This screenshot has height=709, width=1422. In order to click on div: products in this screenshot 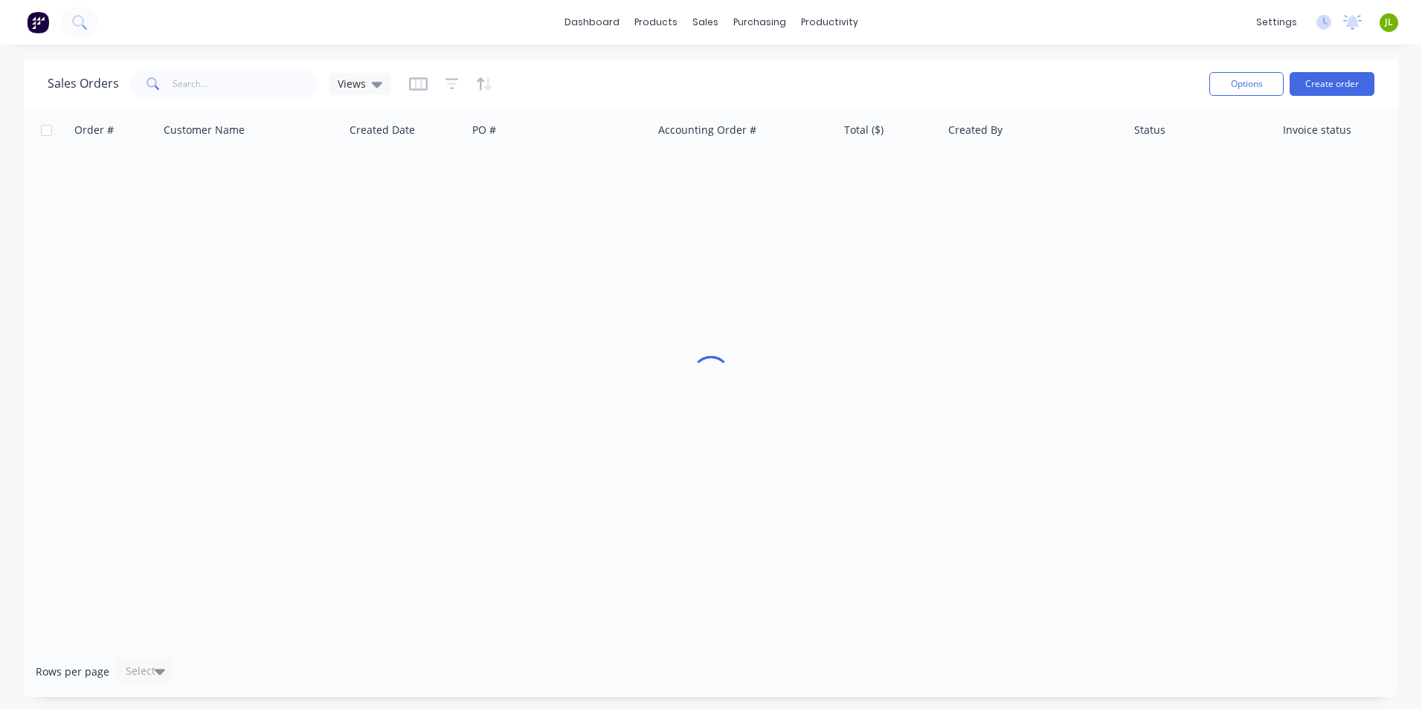, I will do `click(656, 22)`.